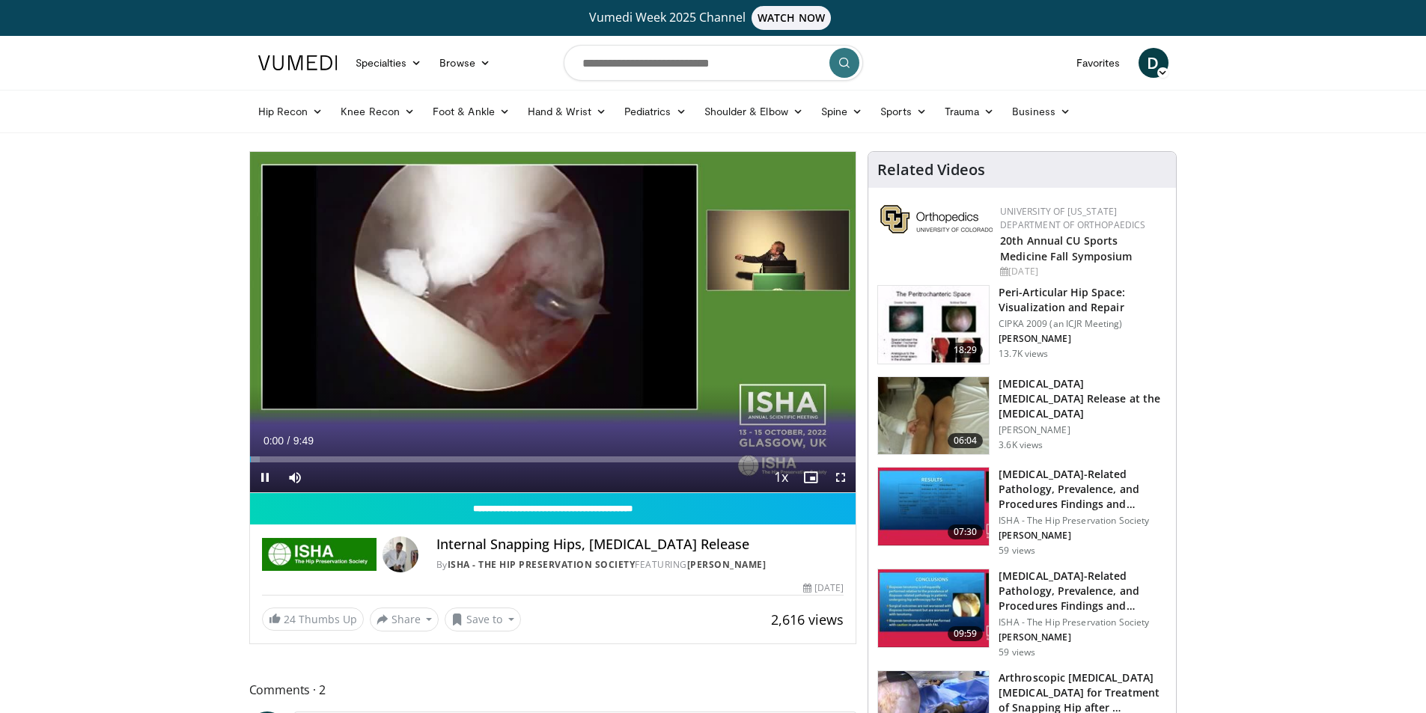 The image size is (1426, 713). I want to click on span: Comments 2, so click(553, 690).